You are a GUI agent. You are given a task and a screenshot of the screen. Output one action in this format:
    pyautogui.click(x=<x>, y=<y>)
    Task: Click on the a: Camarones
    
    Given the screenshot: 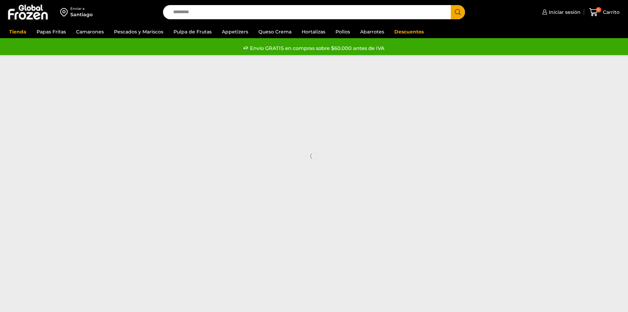 What is the action you would take?
    pyautogui.click(x=90, y=32)
    